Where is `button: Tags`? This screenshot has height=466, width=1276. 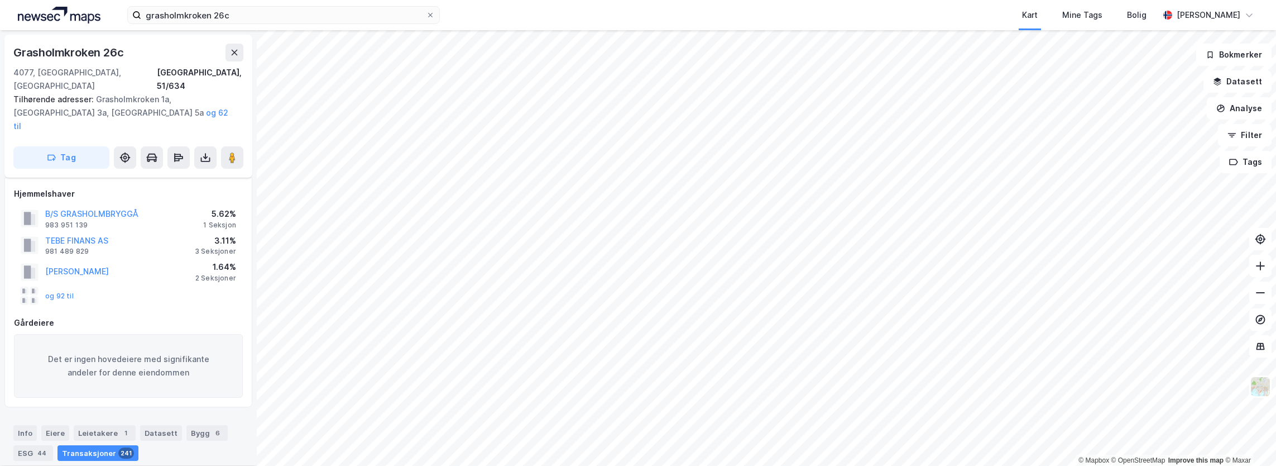 button: Tags is located at coordinates (1245, 162).